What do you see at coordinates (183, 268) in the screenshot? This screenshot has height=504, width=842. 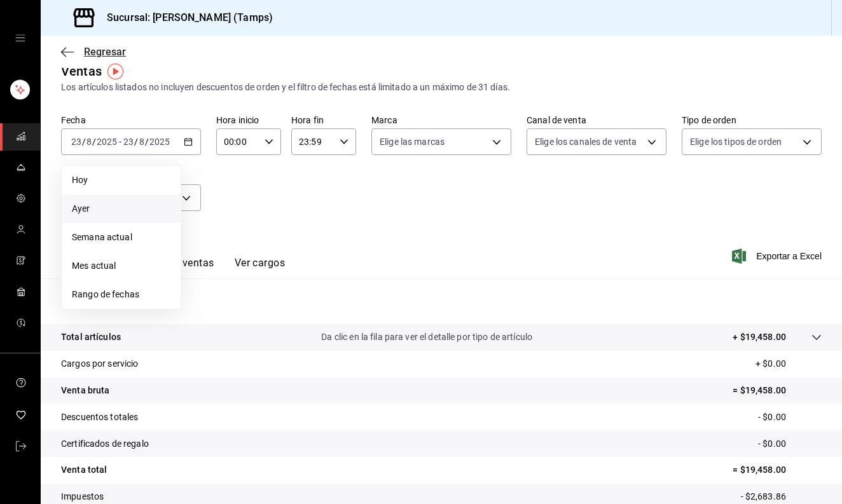 I see `div: navigation tabs` at bounding box center [183, 268].